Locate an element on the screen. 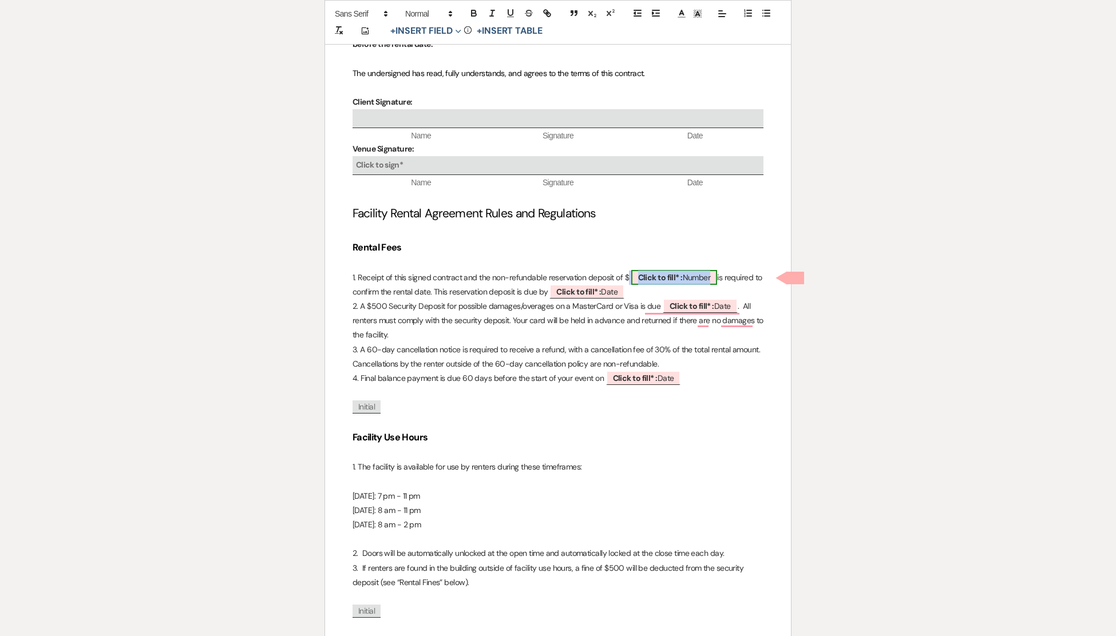 This screenshot has height=636, width=1116. p: 1. Receipt of this signed contract and the non-refundable reservation deposit of $ is required to... is located at coordinates (558, 285).